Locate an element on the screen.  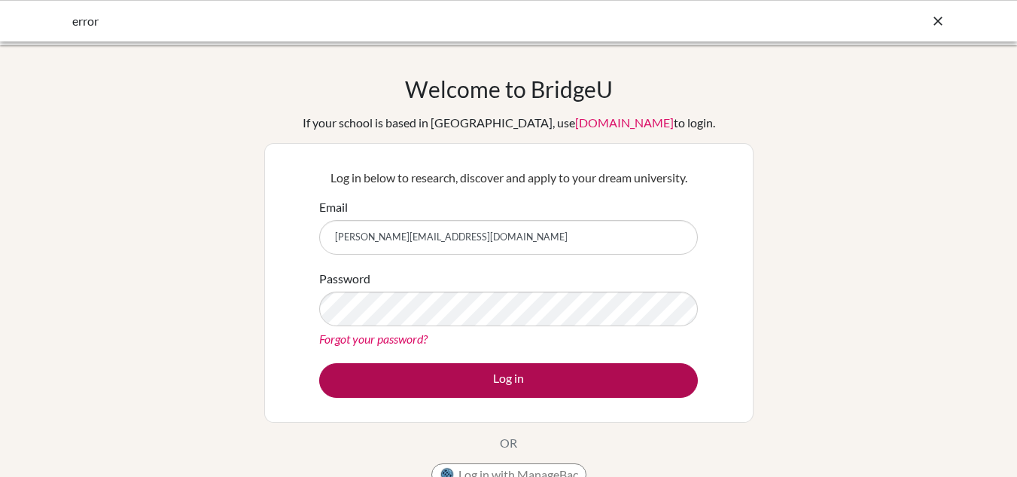
a: Forgot your password? is located at coordinates (374, 338).